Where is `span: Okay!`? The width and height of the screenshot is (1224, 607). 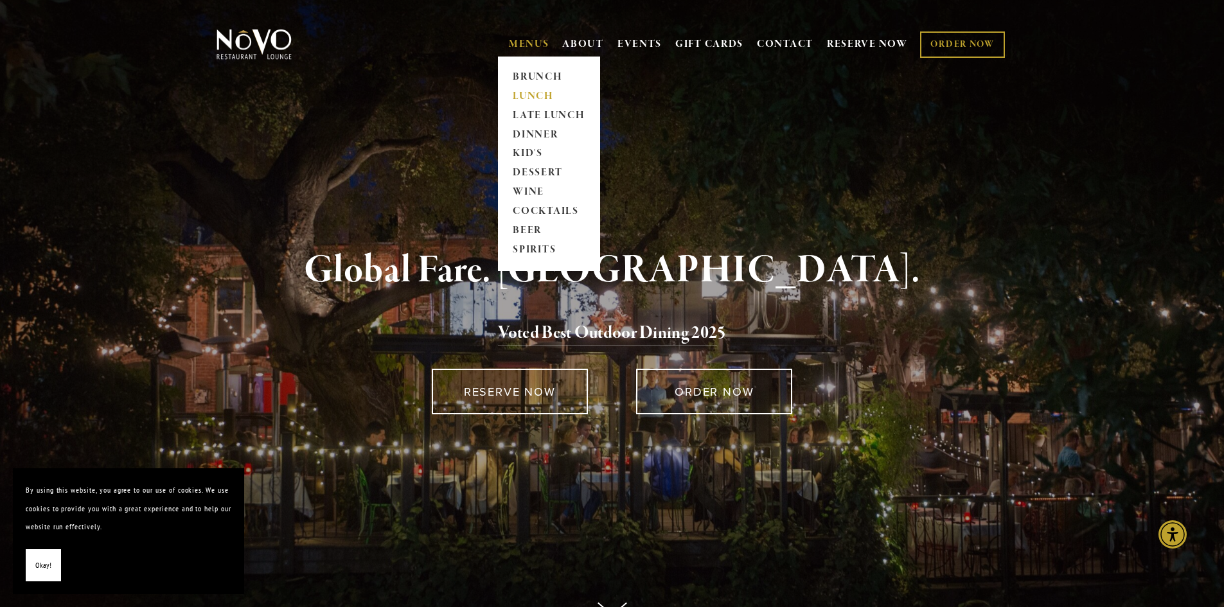
span: Okay! is located at coordinates (43, 565).